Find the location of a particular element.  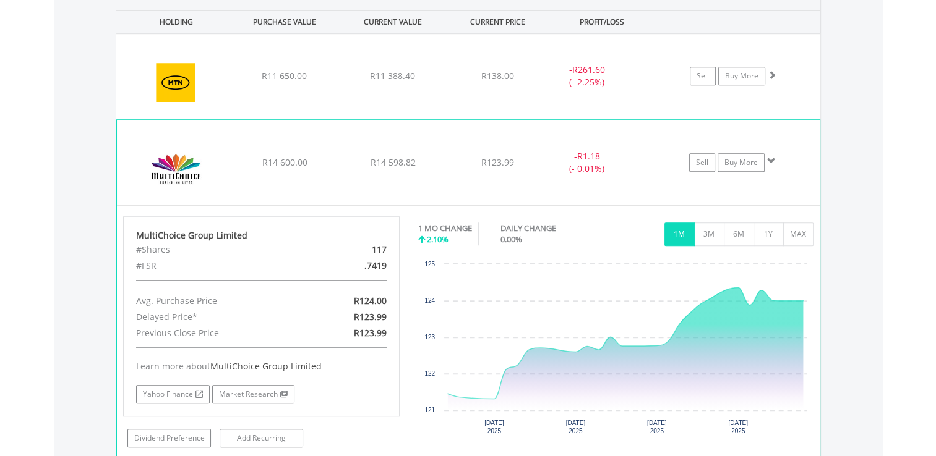

span: R1.18 is located at coordinates (588, 156).